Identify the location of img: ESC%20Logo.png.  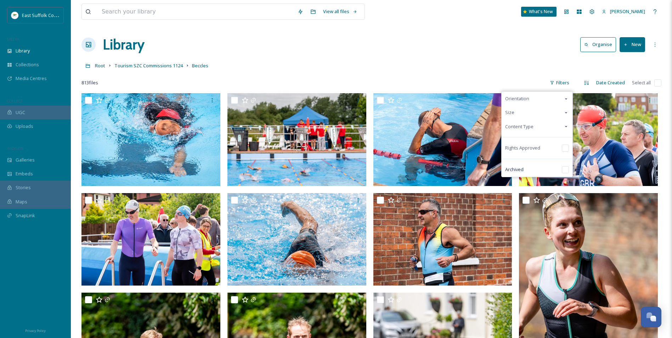
(15, 15).